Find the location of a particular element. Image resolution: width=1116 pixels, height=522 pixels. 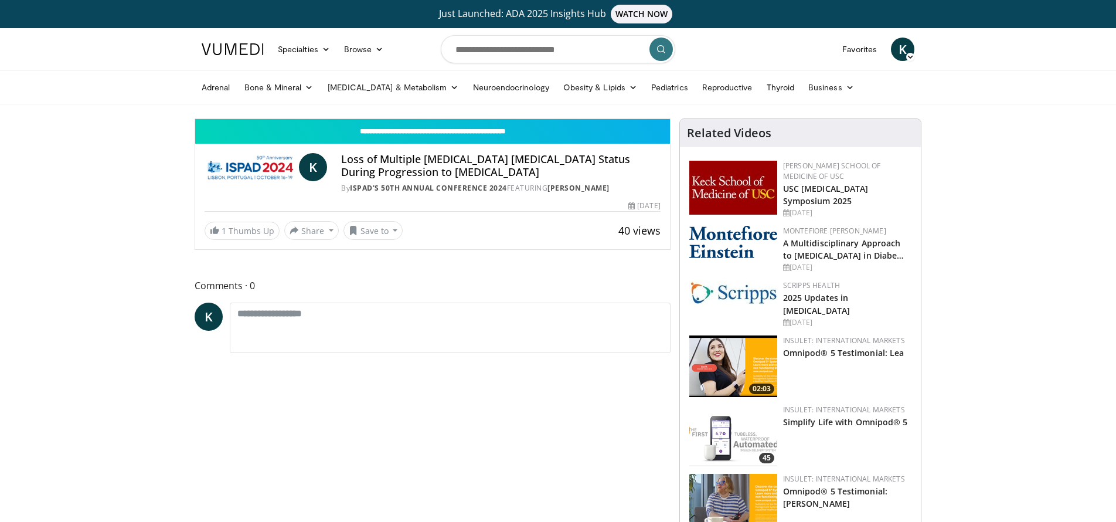

div: By FEATURING is located at coordinates (501, 188).